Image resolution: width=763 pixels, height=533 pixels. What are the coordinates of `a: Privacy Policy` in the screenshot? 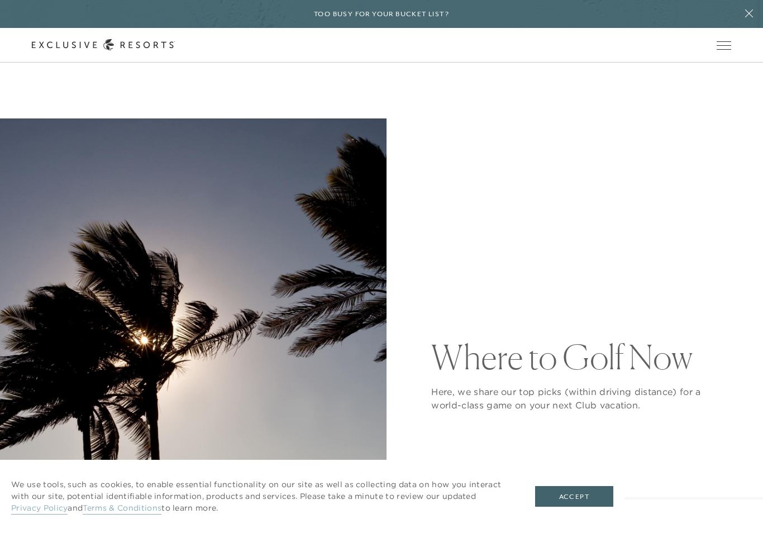 It's located at (39, 508).